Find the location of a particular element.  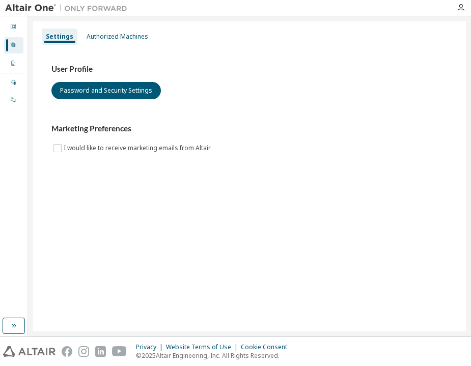

h3: Marketing Preferences is located at coordinates (250, 129).